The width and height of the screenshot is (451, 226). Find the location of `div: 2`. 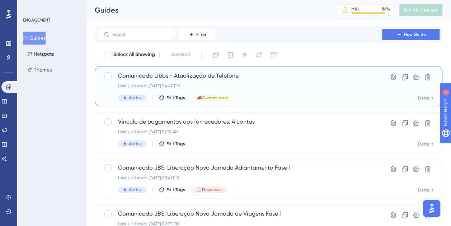

div: 2 is located at coordinates (51, 6).